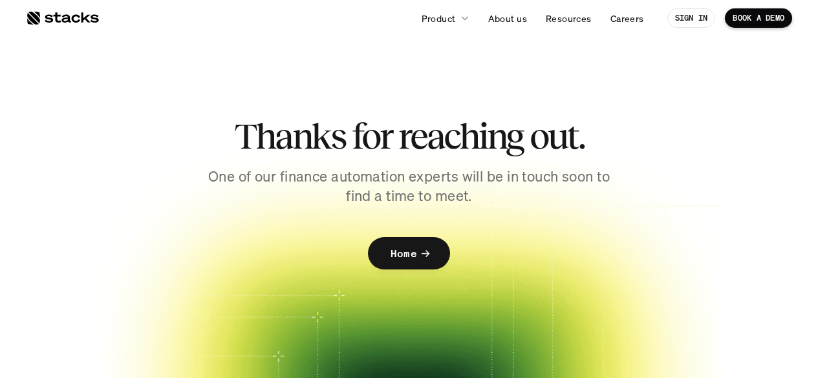  I want to click on p: Resources, so click(568, 18).